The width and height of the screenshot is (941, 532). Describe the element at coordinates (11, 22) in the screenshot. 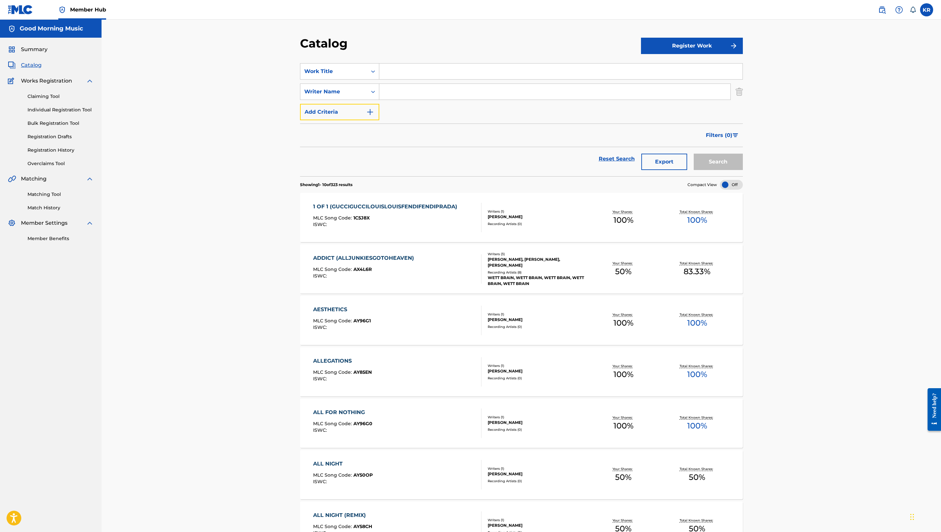

I see `div: Need help?` at that location.